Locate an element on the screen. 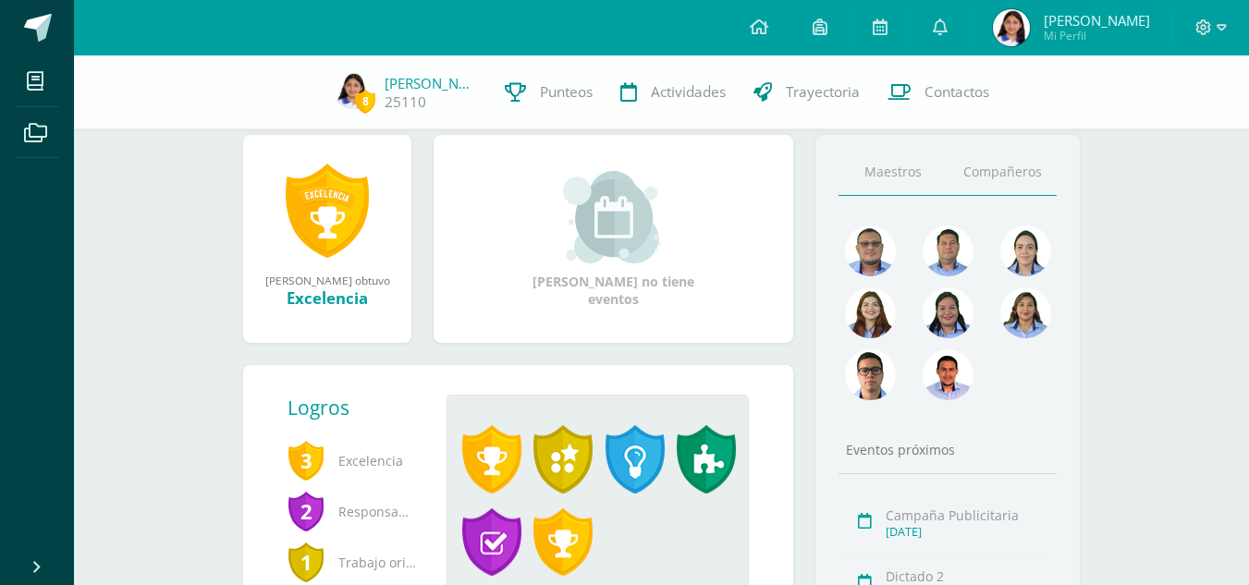 The width and height of the screenshot is (1249, 585). span: Trayectoria is located at coordinates (823, 92).